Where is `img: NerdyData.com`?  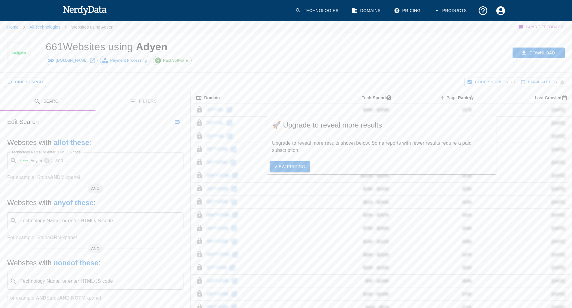
img: NerdyData.com is located at coordinates (85, 10).